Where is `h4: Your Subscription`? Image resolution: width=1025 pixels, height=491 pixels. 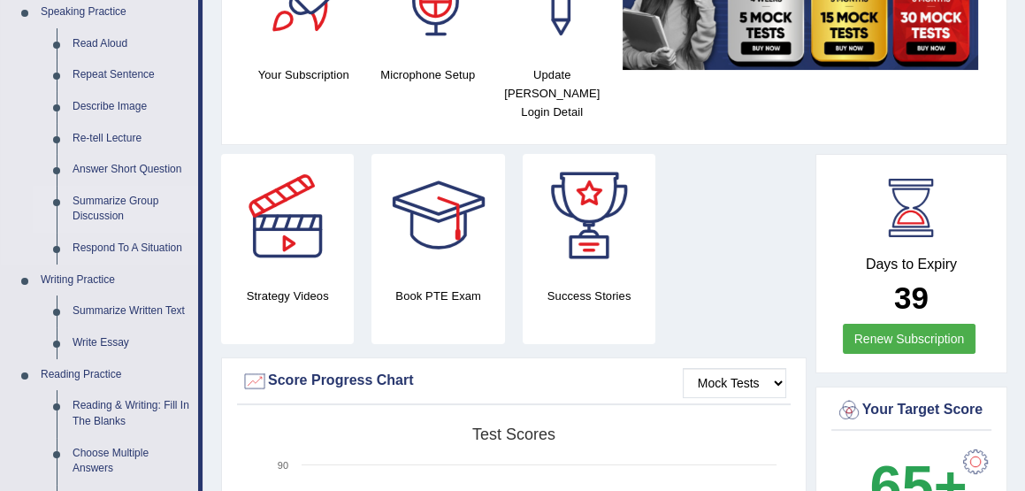
h4: Your Subscription is located at coordinates (303, 74).